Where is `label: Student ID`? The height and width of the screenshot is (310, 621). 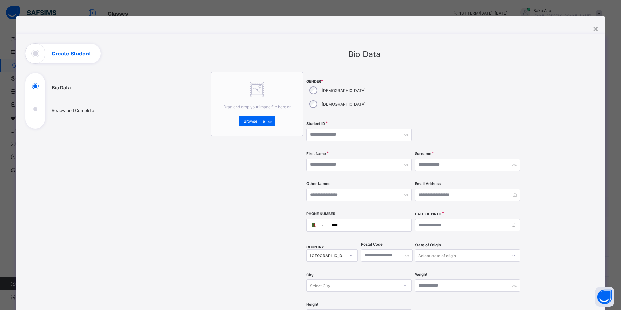 label: Student ID is located at coordinates (315, 124).